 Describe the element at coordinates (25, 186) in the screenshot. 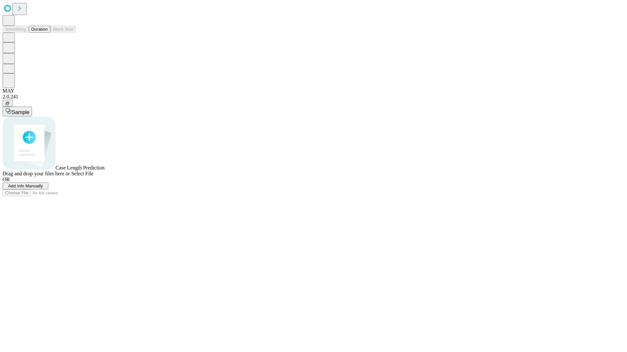

I see `button: Add Info Manually` at that location.